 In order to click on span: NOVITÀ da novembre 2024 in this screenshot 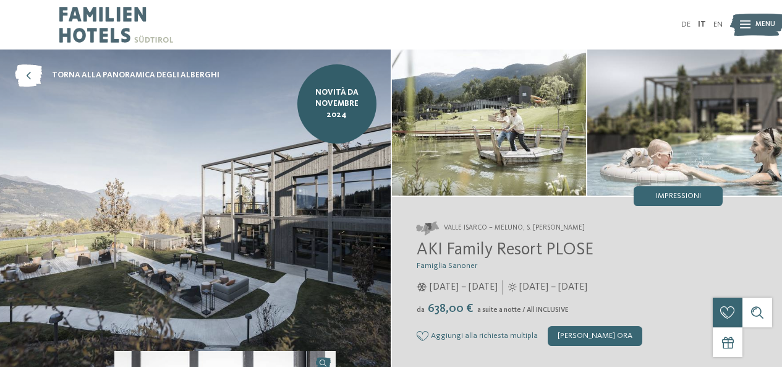, I will do `click(337, 104)`.